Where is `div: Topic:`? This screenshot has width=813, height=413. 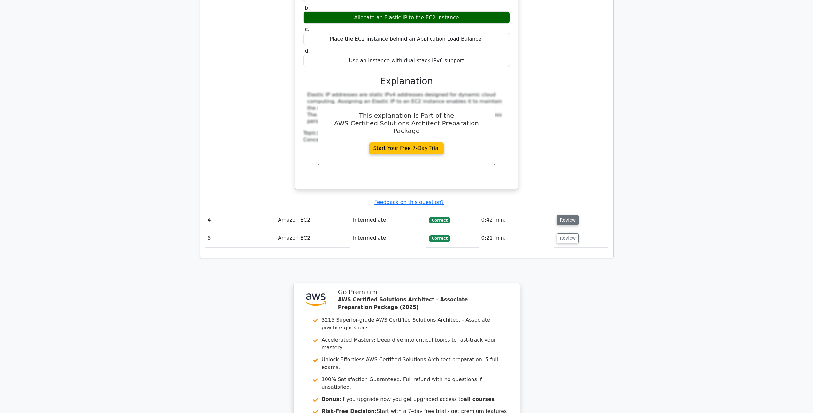
div: Topic: is located at coordinates (407, 133).